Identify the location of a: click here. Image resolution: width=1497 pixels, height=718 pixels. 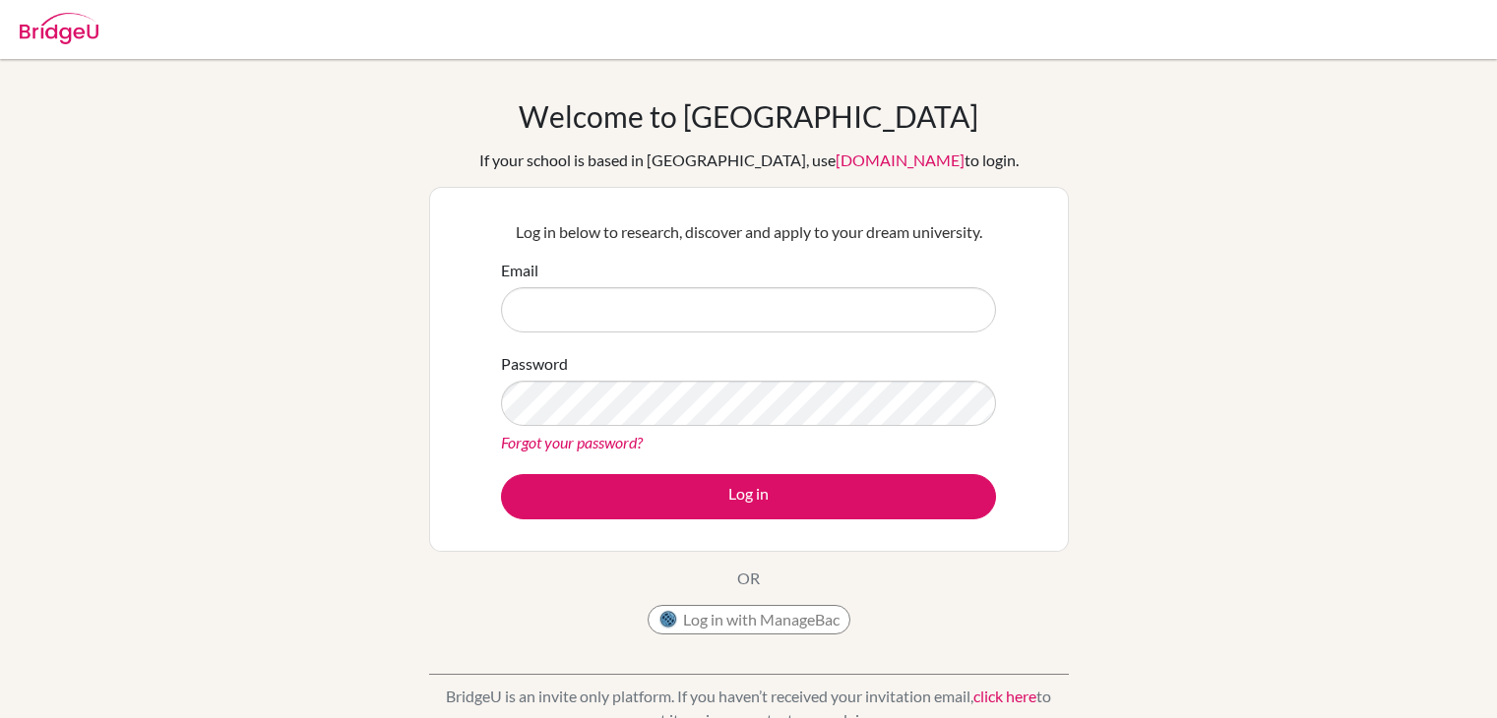
(1005, 696).